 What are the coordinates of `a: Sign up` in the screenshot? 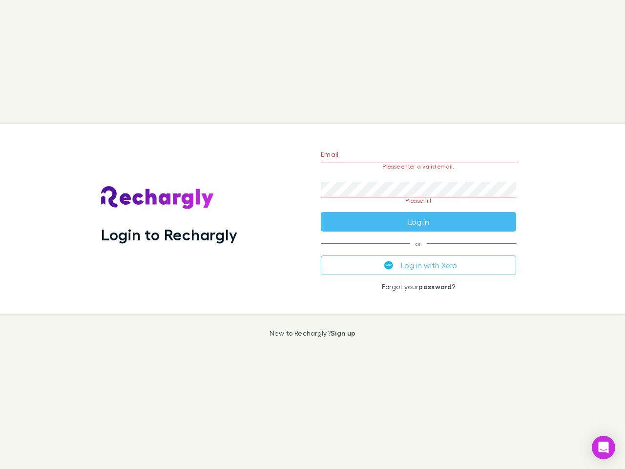 It's located at (343, 333).